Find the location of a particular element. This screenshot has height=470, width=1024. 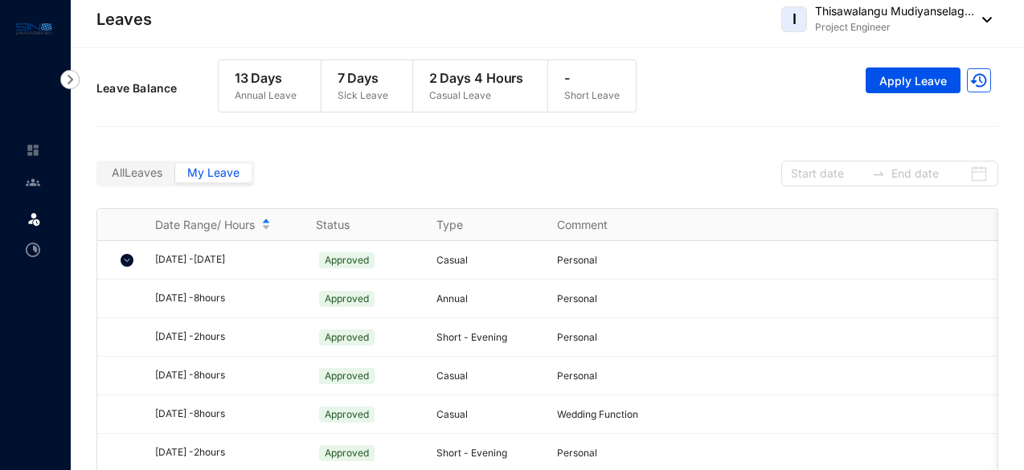

img: LogTrail.35c9aa35263bf2dfc41e2a690ab48f33.svg is located at coordinates (979, 80).